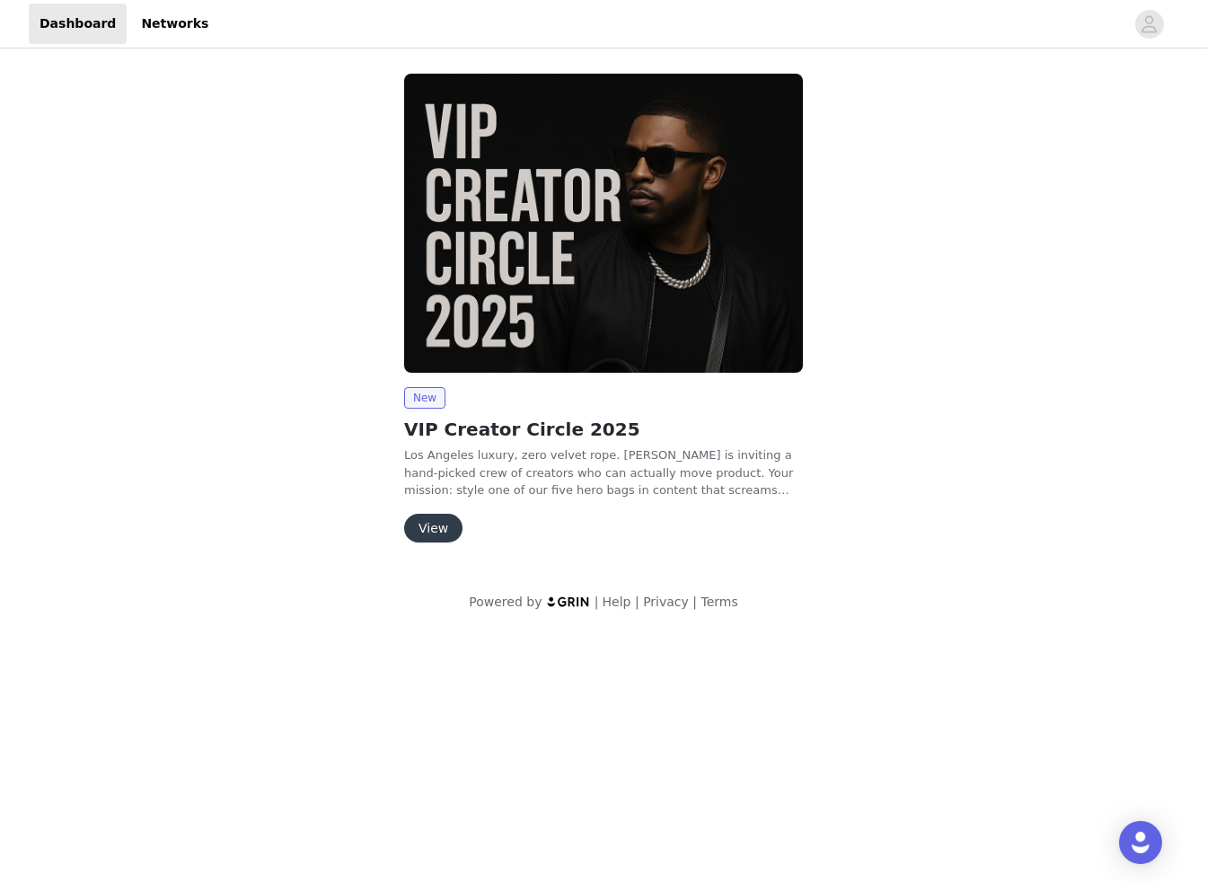 This screenshot has width=1207, height=882. I want to click on div: avatar, so click(1149, 24).